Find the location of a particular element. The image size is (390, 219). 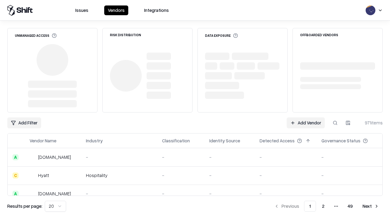

img: Hyatt is located at coordinates (33, 176).